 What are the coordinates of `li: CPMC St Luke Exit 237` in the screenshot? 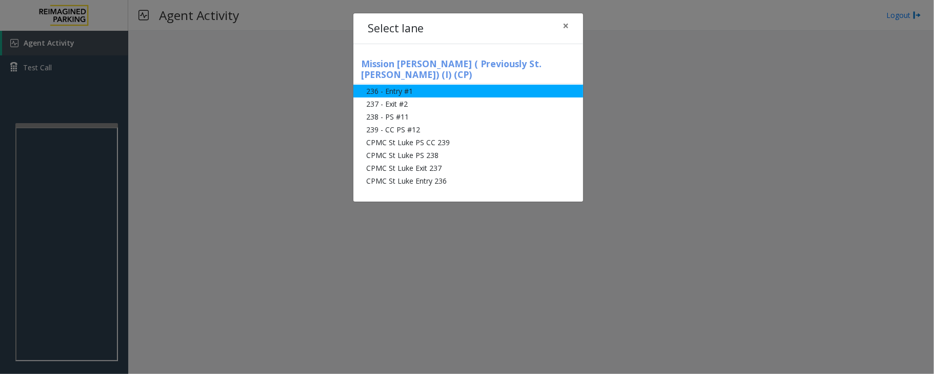 It's located at (468, 168).